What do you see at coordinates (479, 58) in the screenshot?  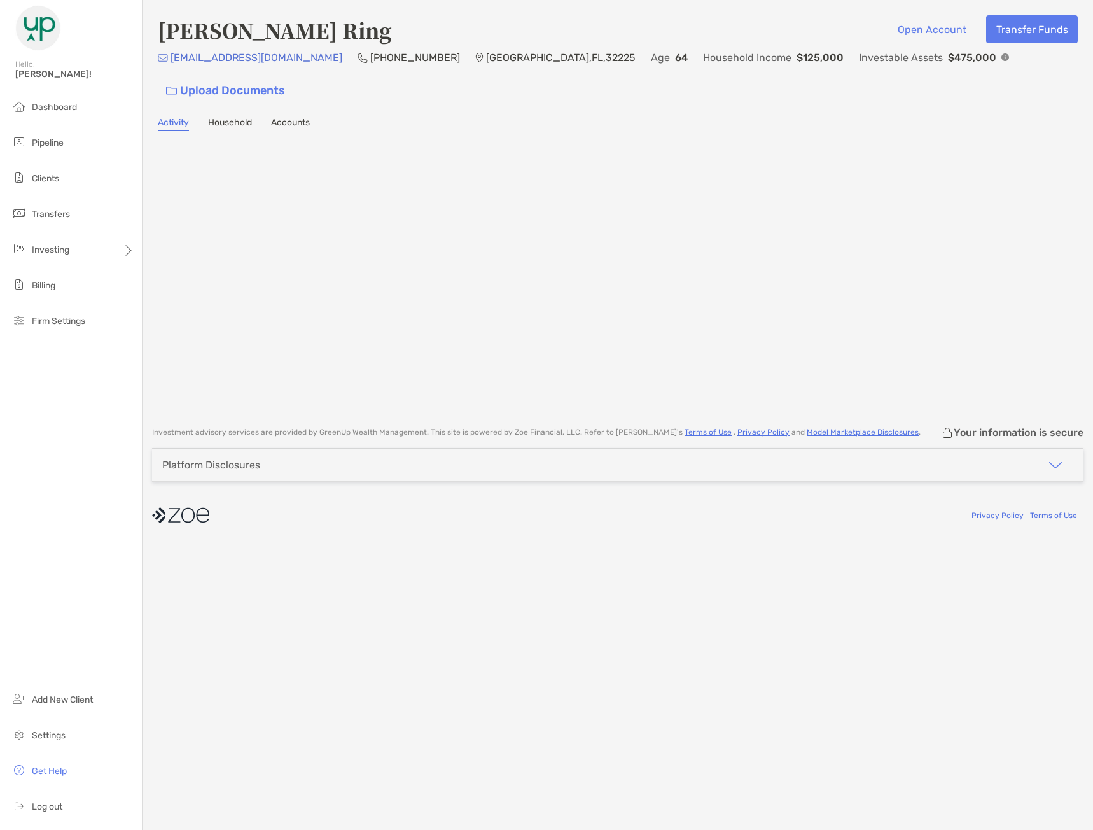 I see `img: Location Icon` at bounding box center [479, 58].